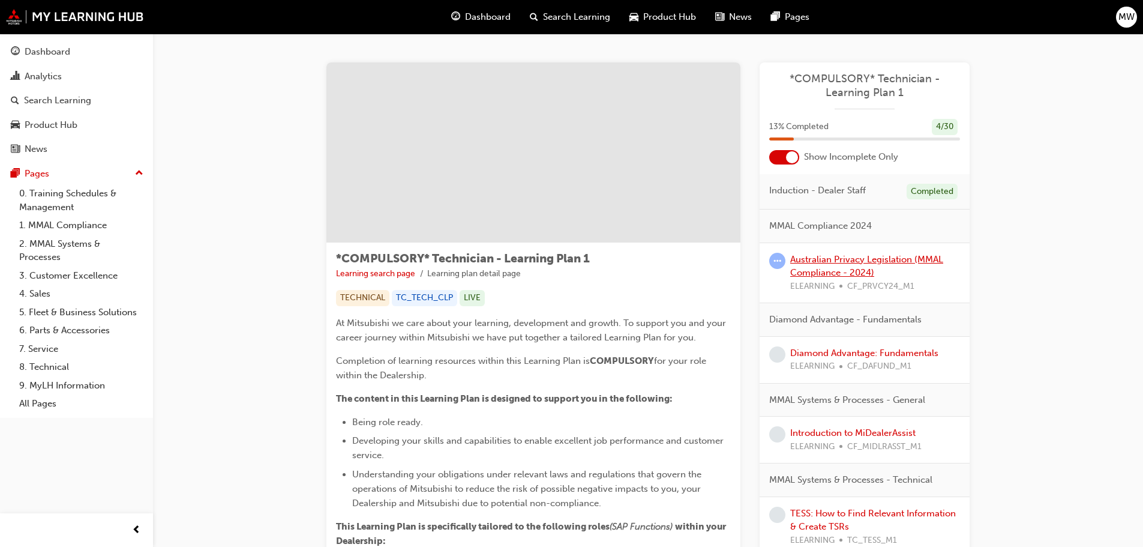  I want to click on a: 0. Training Schedules & Management, so click(81, 200).